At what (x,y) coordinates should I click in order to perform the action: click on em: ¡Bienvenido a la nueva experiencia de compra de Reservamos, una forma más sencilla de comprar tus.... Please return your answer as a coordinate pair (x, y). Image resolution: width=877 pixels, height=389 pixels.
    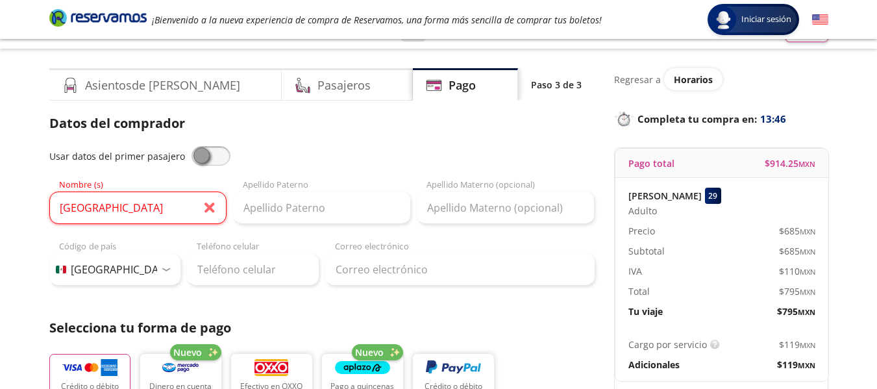
    Looking at the image, I should click on (376, 19).